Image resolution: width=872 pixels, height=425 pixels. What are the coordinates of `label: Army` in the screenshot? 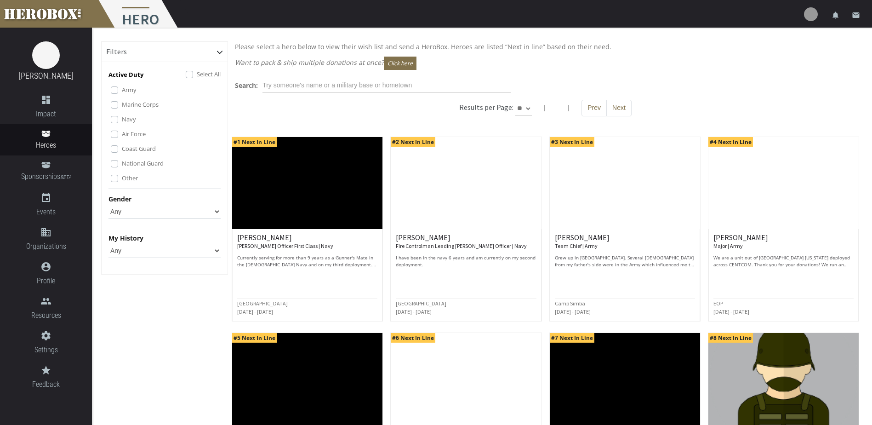 It's located at (129, 90).